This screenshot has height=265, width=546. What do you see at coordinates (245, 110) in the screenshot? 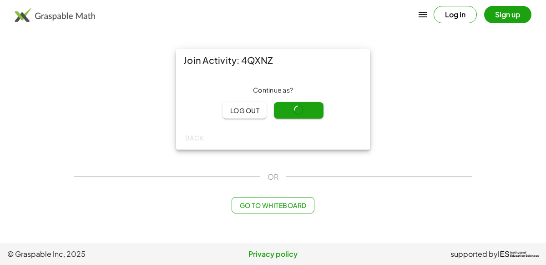
I see `span: Log out` at bounding box center [245, 110].